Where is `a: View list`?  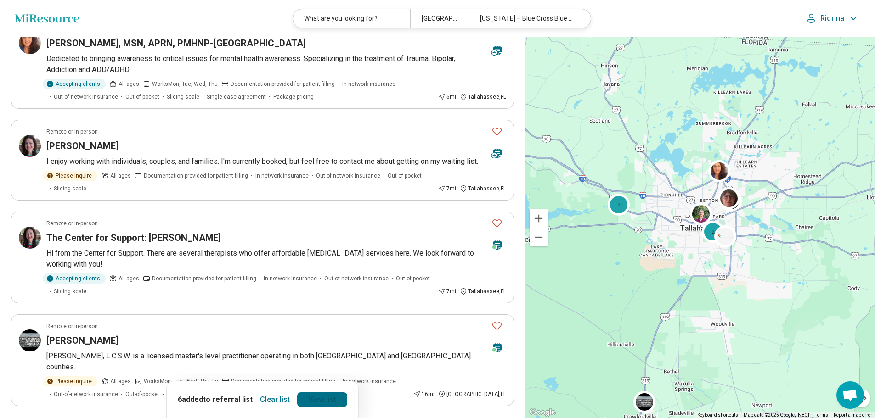
a: View list is located at coordinates (322, 400).